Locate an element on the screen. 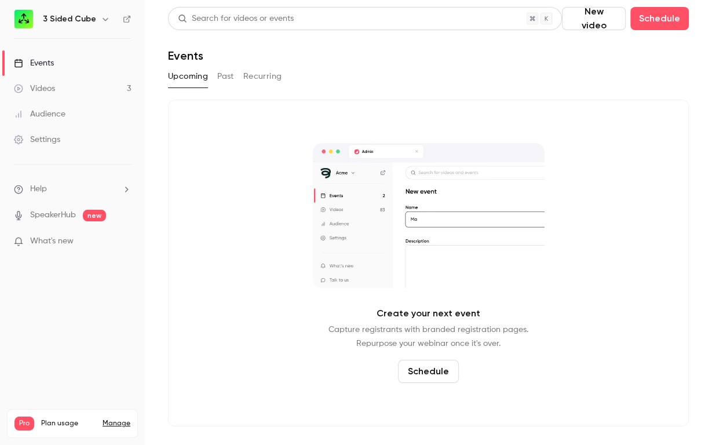  span: new is located at coordinates (94, 215).